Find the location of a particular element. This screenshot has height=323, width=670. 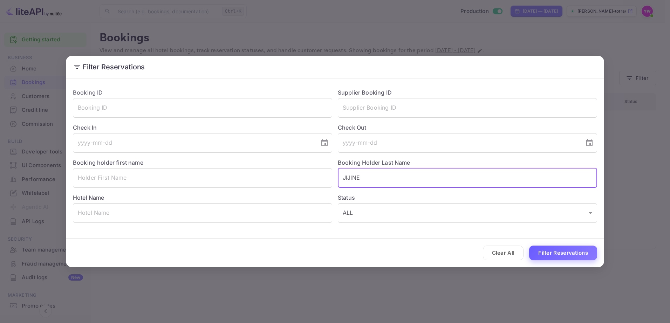

div: ALL is located at coordinates (468, 213).